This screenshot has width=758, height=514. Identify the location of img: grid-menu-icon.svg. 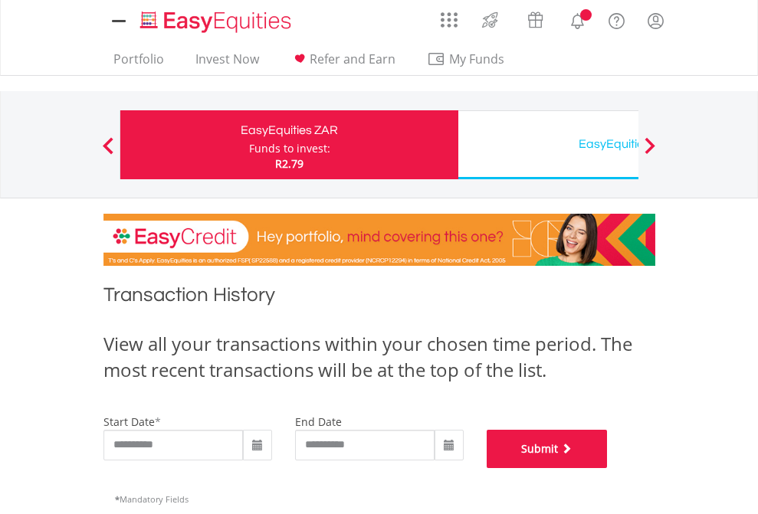
(449, 20).